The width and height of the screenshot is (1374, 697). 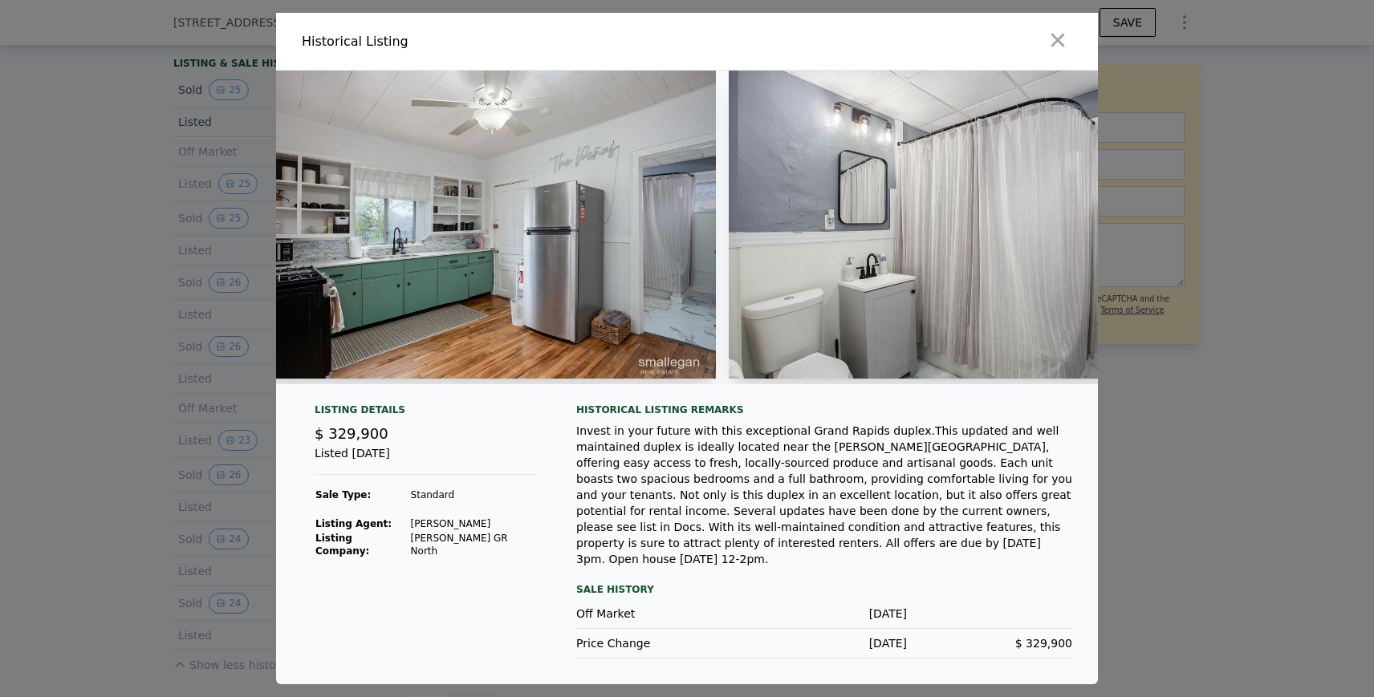 What do you see at coordinates (659, 644) in the screenshot?
I see `div: Price Change` at bounding box center [659, 644].